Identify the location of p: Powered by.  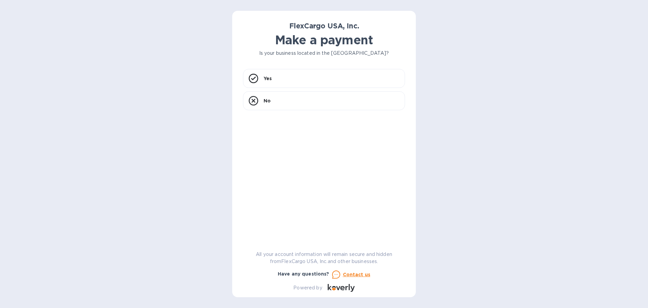
(308, 287).